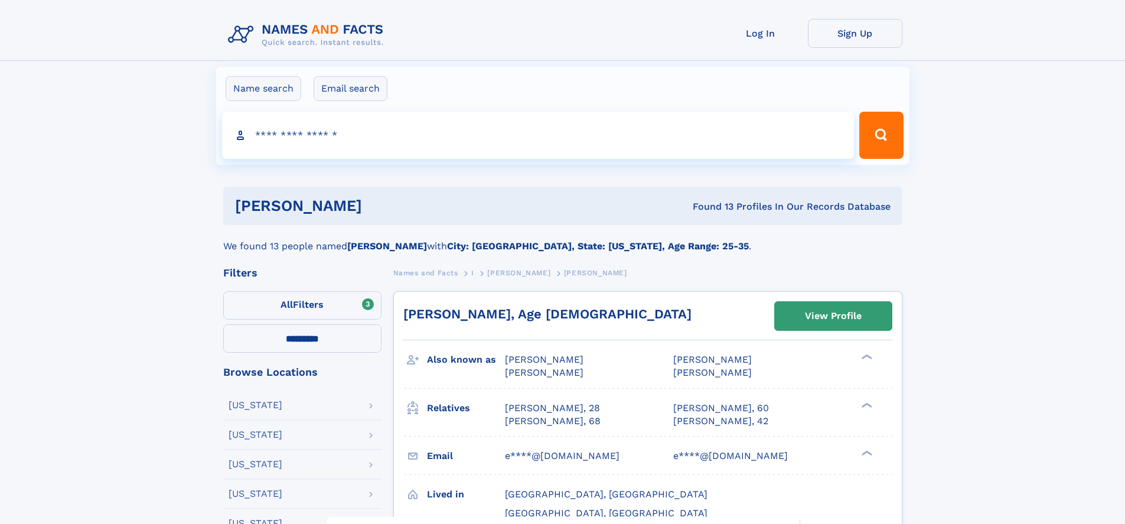 Image resolution: width=1125 pixels, height=524 pixels. What do you see at coordinates (855, 33) in the screenshot?
I see `a: Sign Up` at bounding box center [855, 33].